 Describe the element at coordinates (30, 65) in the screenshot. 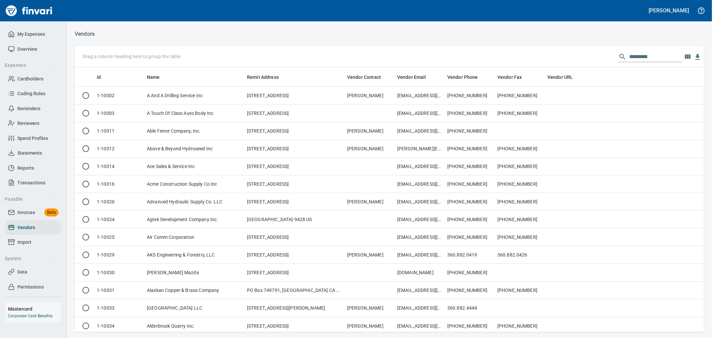

I see `button: Expenses` at that location.